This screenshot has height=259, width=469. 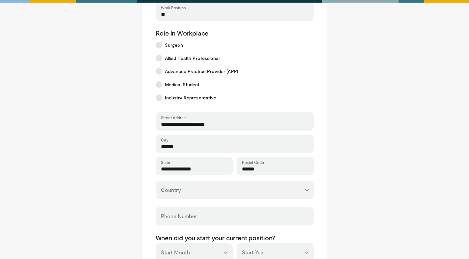 I want to click on label: Work Position, so click(x=173, y=8).